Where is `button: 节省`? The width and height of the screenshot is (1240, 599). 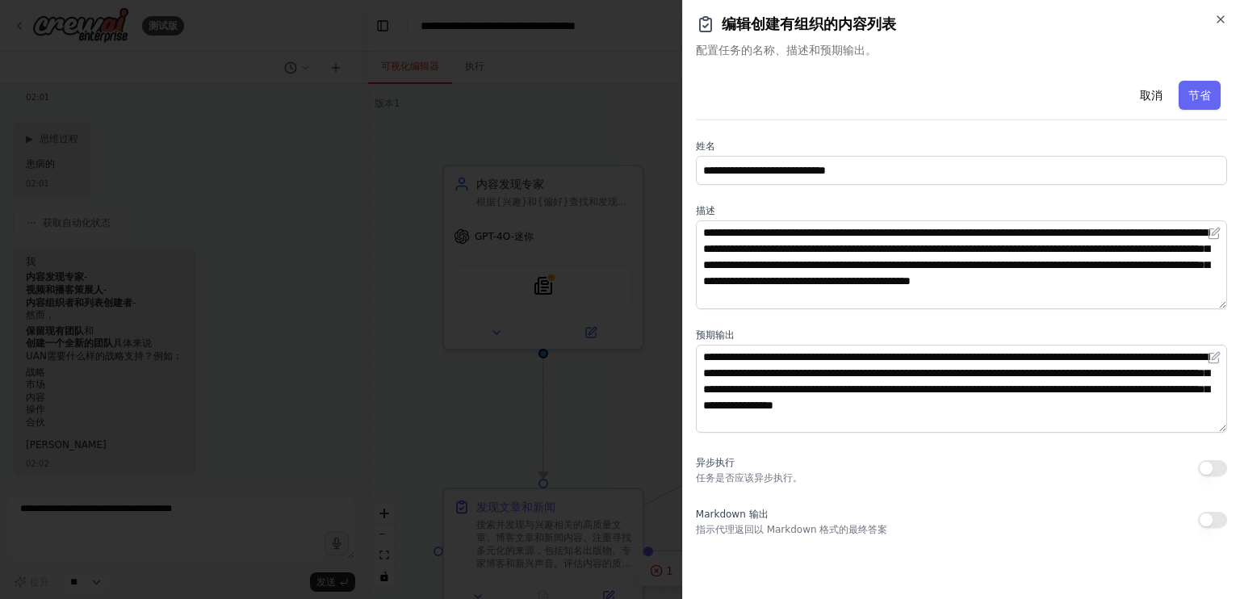 button: 节省 is located at coordinates (1200, 95).